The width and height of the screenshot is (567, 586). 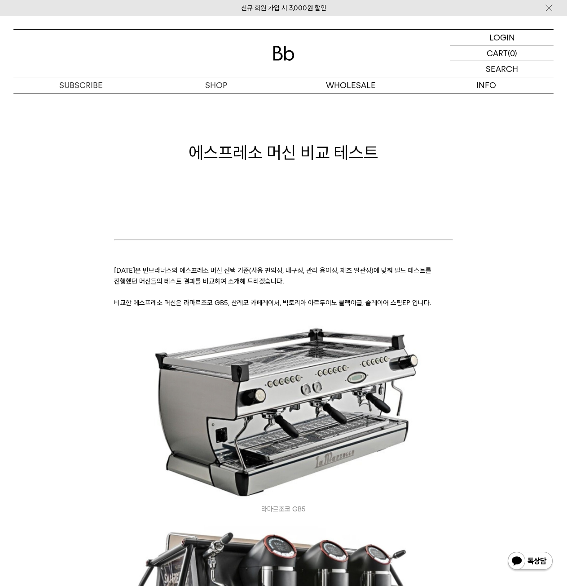 What do you see at coordinates (497, 53) in the screenshot?
I see `p: CART` at bounding box center [497, 53].